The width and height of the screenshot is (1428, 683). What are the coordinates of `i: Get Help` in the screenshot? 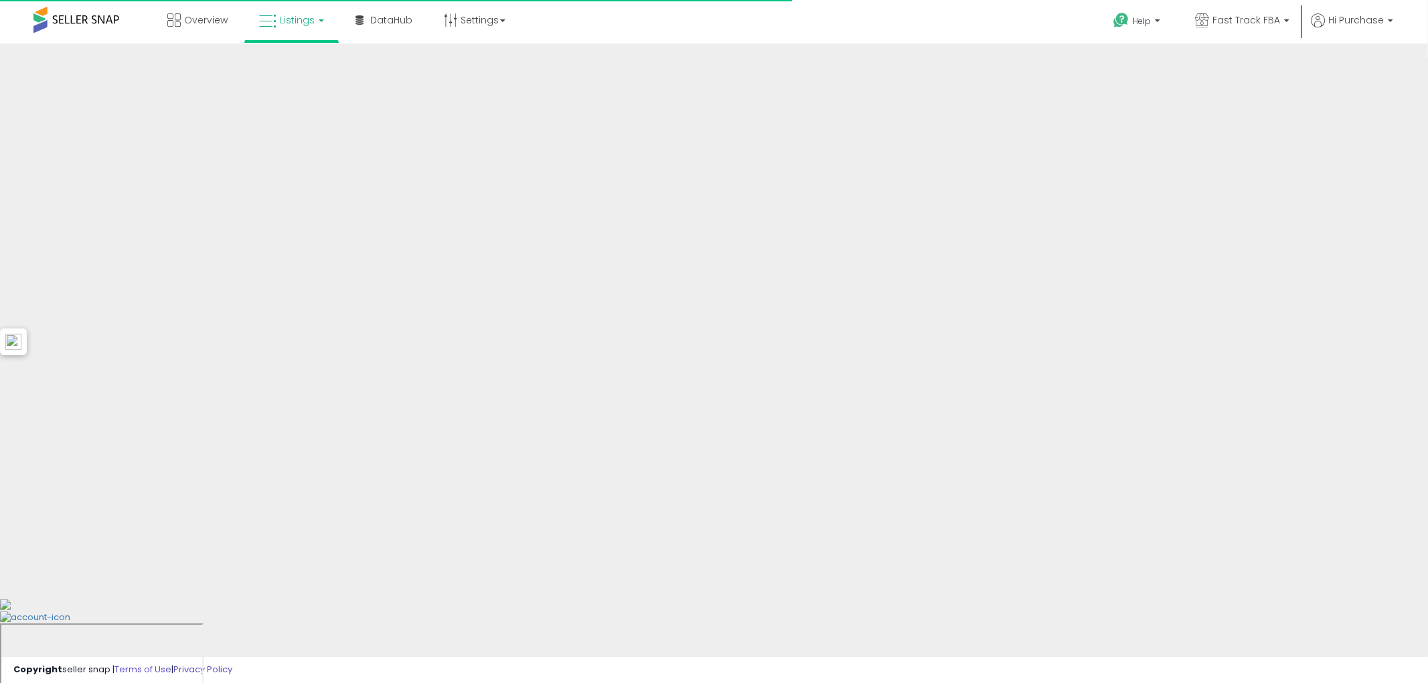 It's located at (1121, 20).